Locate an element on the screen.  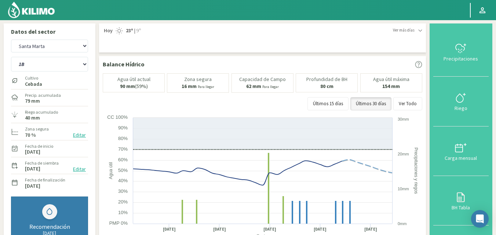
button: Carga mensual is located at coordinates (461, 151).